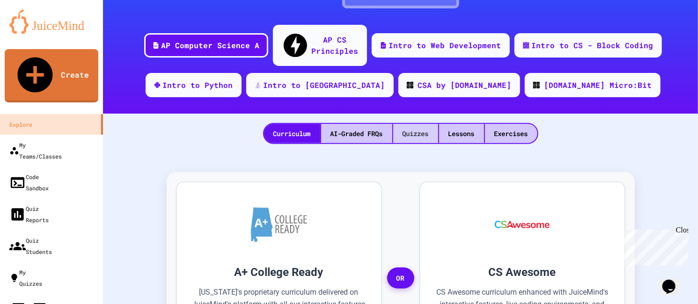  I want to click on div: AP Computer Science A, so click(211, 45).